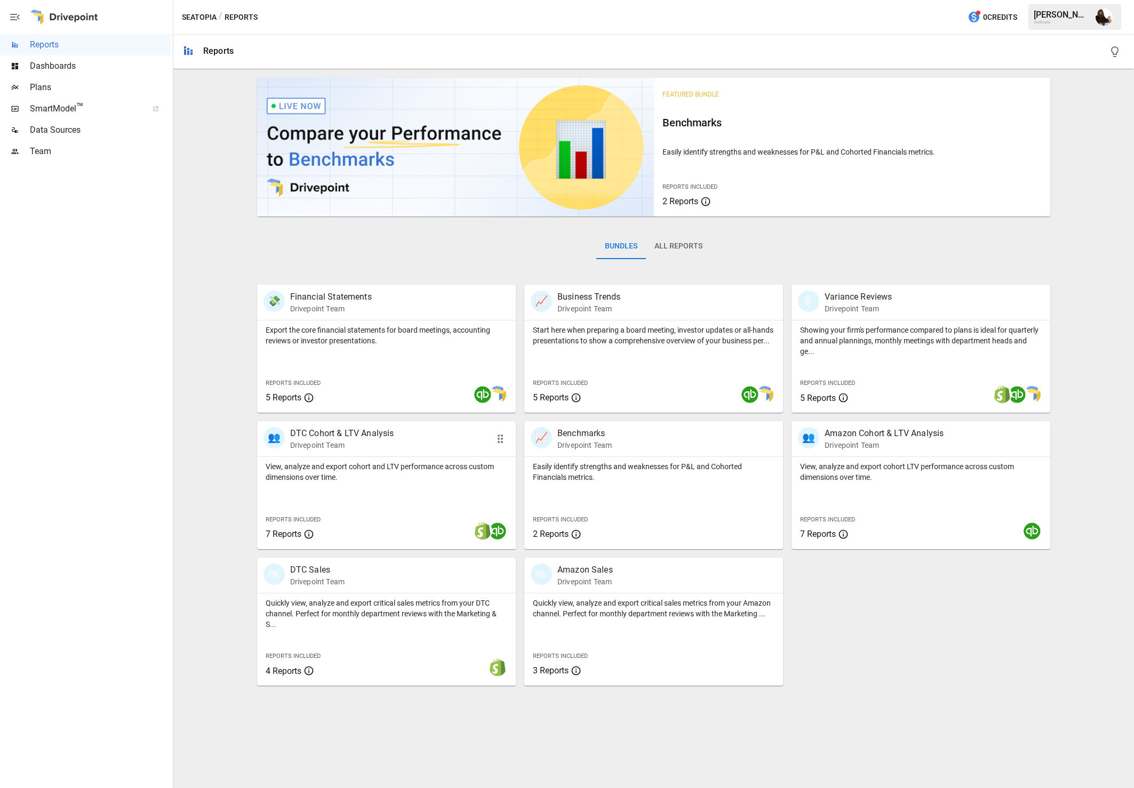  I want to click on button: Bundles, so click(621, 246).